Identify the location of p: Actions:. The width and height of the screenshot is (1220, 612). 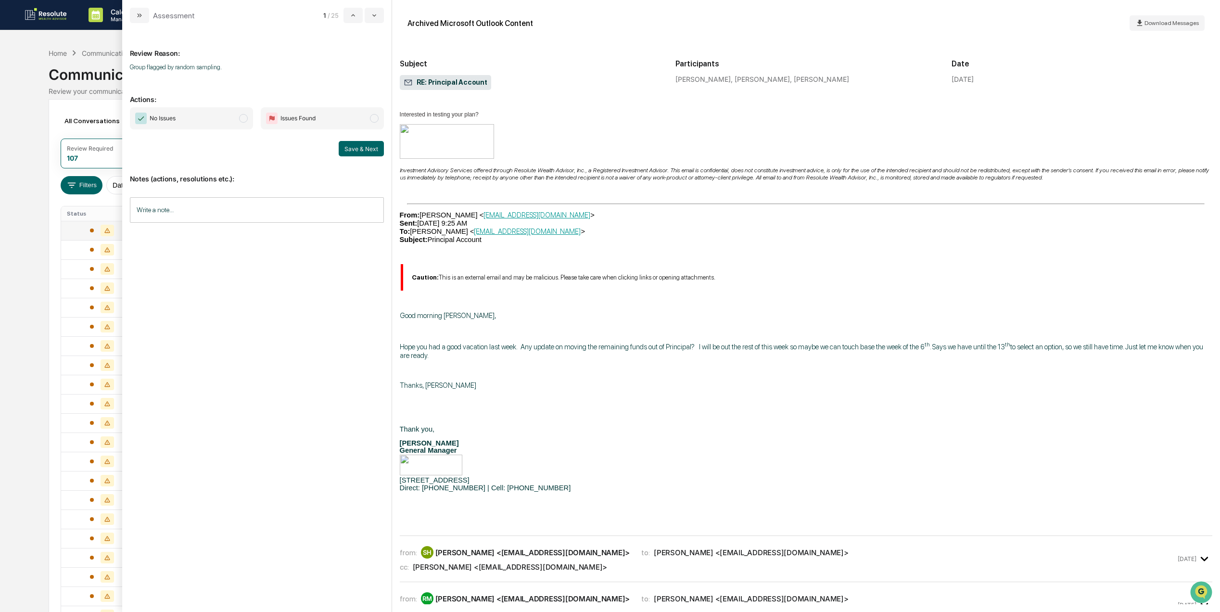
(257, 93).